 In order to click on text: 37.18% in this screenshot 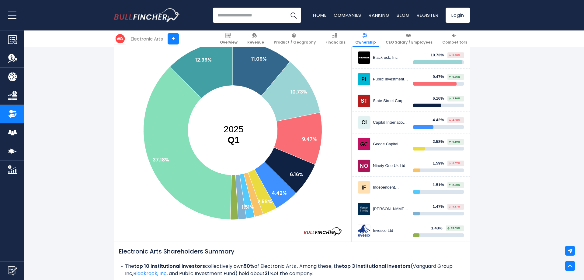, I will do `click(161, 159)`.